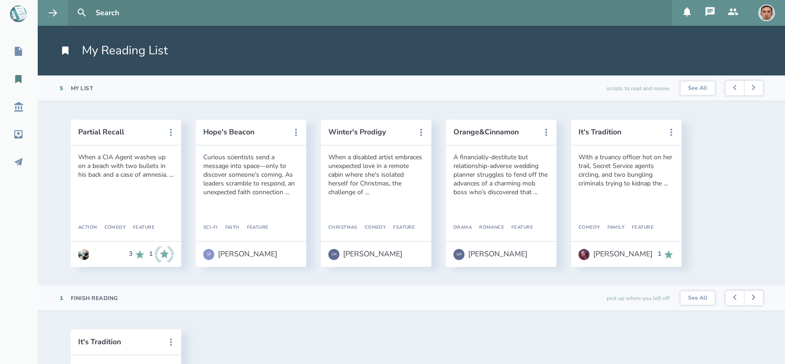 Image resolution: width=785 pixels, height=364 pixels. Describe the element at coordinates (161, 254) in the screenshot. I see `div: 1 Industry Recommends` at that location.